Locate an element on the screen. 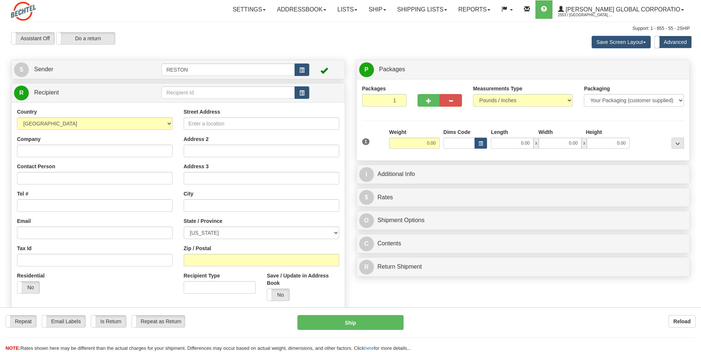 This screenshot has width=701, height=352. a: Lists is located at coordinates (347, 10).